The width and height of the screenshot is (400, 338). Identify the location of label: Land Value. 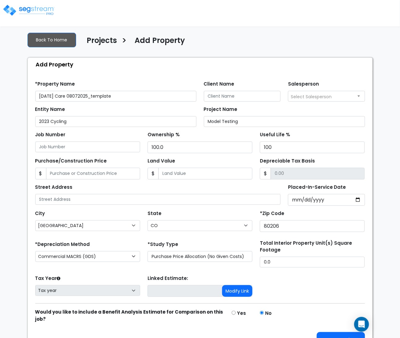
(161, 161).